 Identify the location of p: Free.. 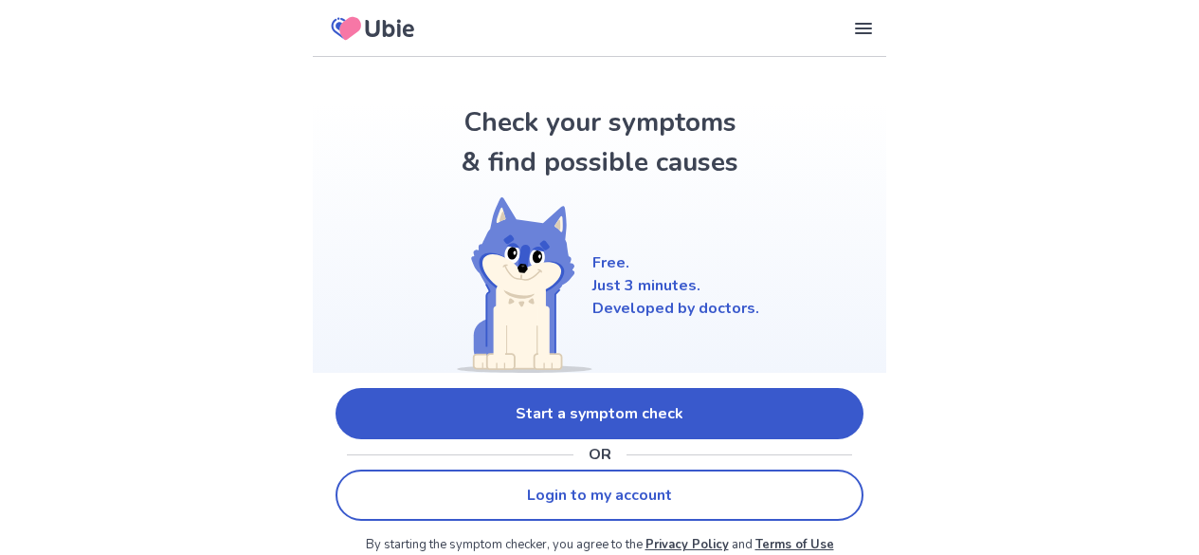
(676, 263).